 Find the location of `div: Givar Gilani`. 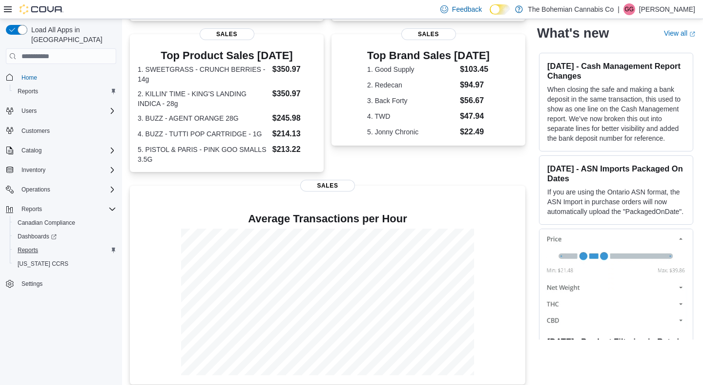

div: Givar Gilani is located at coordinates (629, 9).